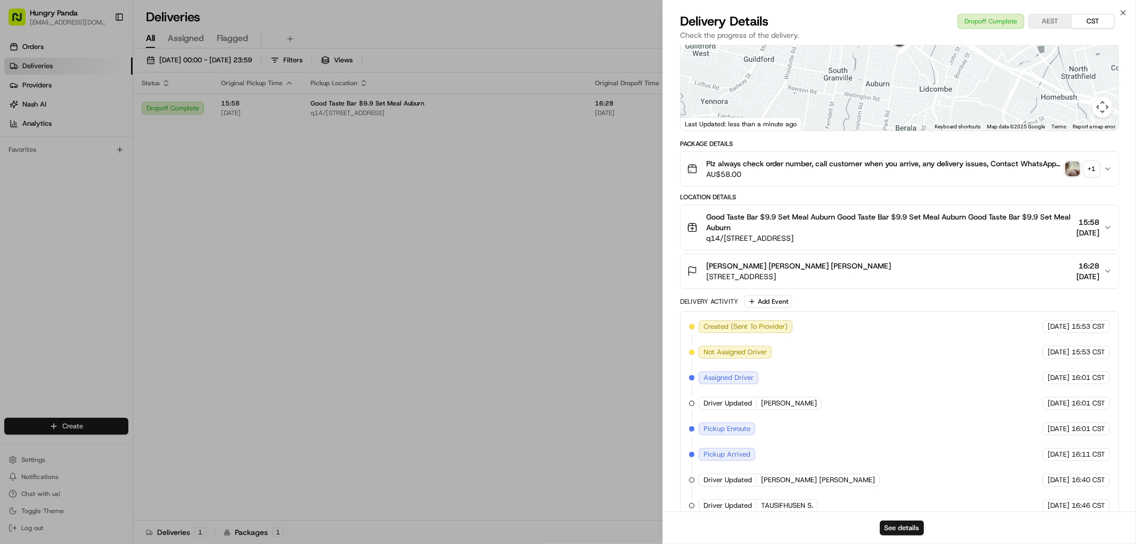 Image resolution: width=1136 pixels, height=544 pixels. What do you see at coordinates (735, 352) in the screenshot?
I see `span: Not Assigned Driver` at bounding box center [735, 352].